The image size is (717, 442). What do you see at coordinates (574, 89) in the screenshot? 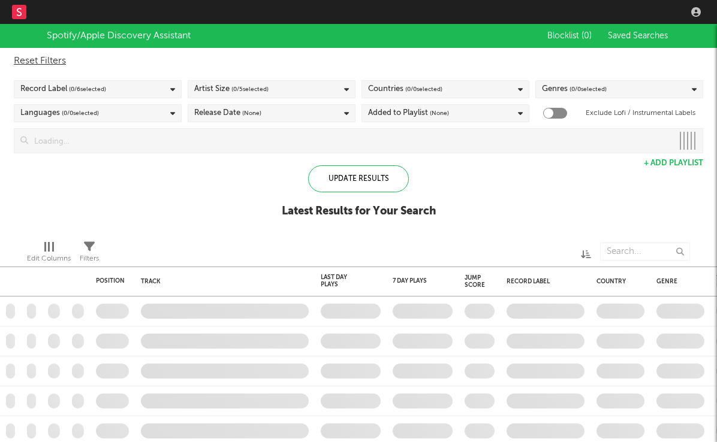
I see `div: Genres` at bounding box center [574, 89].